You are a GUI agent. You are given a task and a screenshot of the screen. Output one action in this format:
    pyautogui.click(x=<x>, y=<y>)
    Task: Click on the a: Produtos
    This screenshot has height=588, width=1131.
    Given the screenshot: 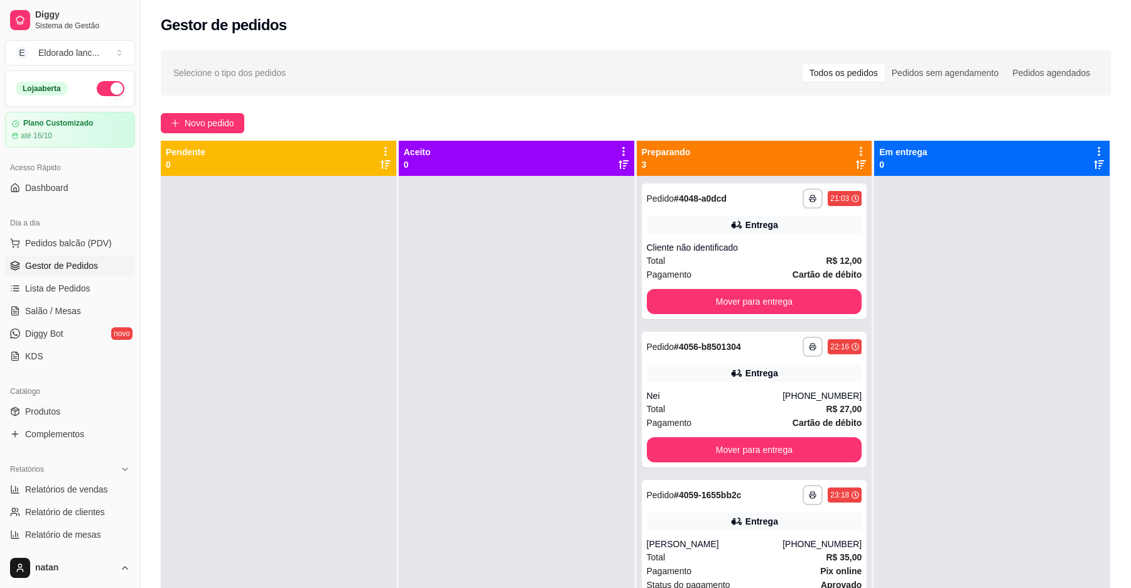 What is the action you would take?
    pyautogui.click(x=70, y=411)
    